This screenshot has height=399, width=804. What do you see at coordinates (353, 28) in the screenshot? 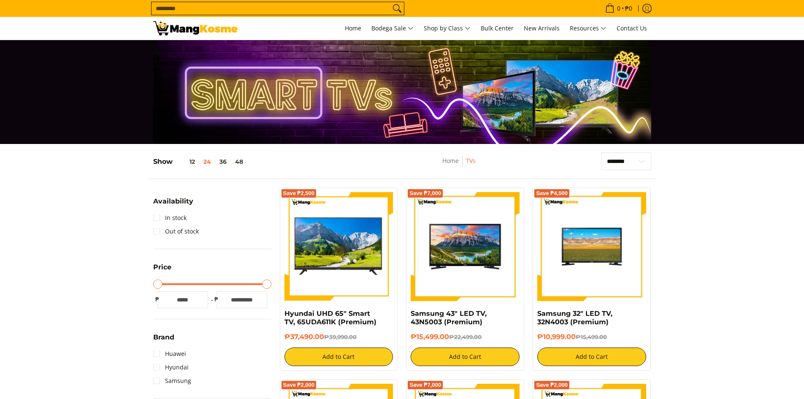
I see `span: Home` at bounding box center [353, 28].